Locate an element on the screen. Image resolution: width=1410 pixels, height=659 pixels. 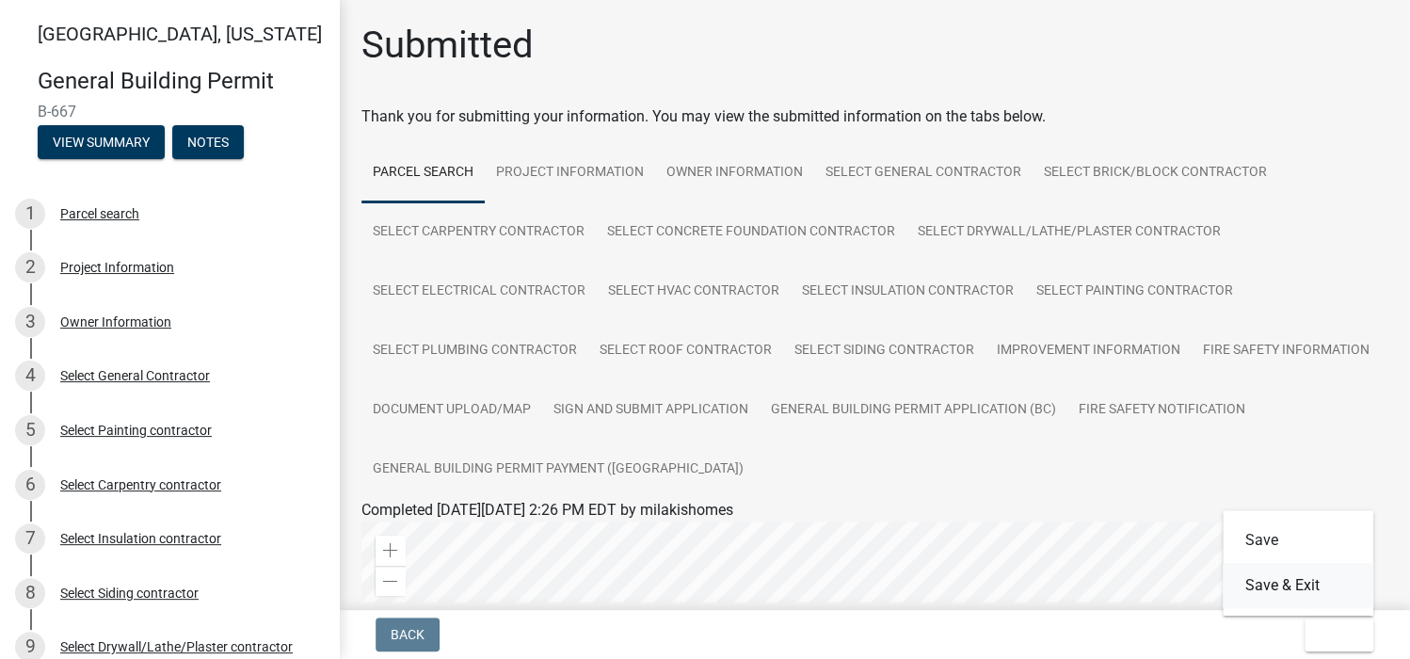
a: Select Electrical contractor is located at coordinates (479, 292).